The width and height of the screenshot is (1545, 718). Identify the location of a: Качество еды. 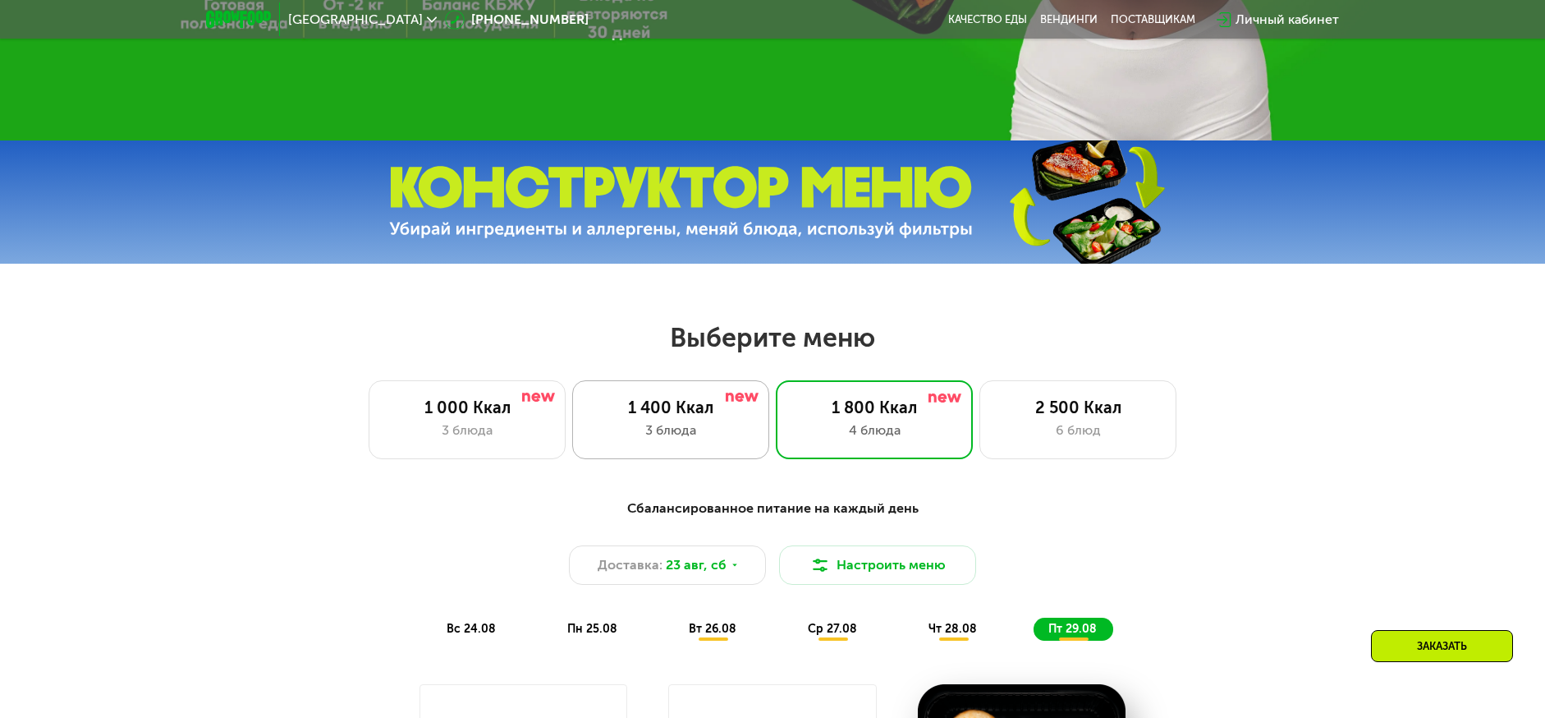
(988, 20).